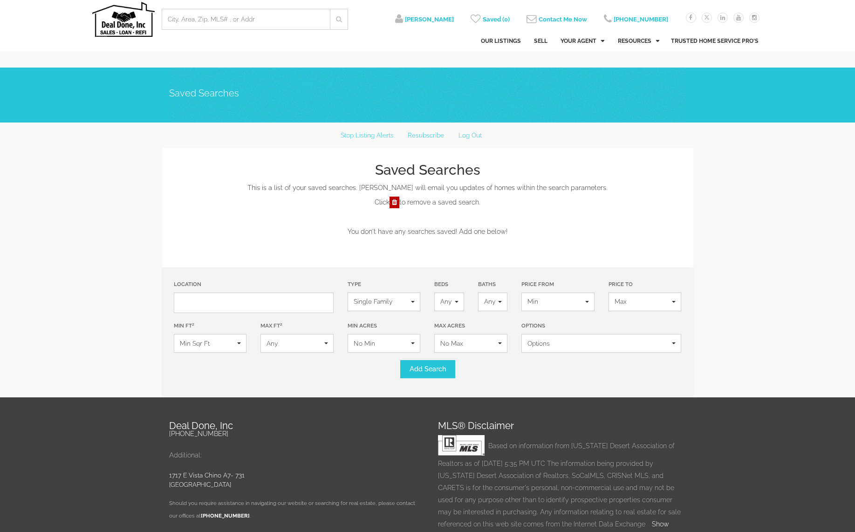  I want to click on span: Min, so click(555, 301).